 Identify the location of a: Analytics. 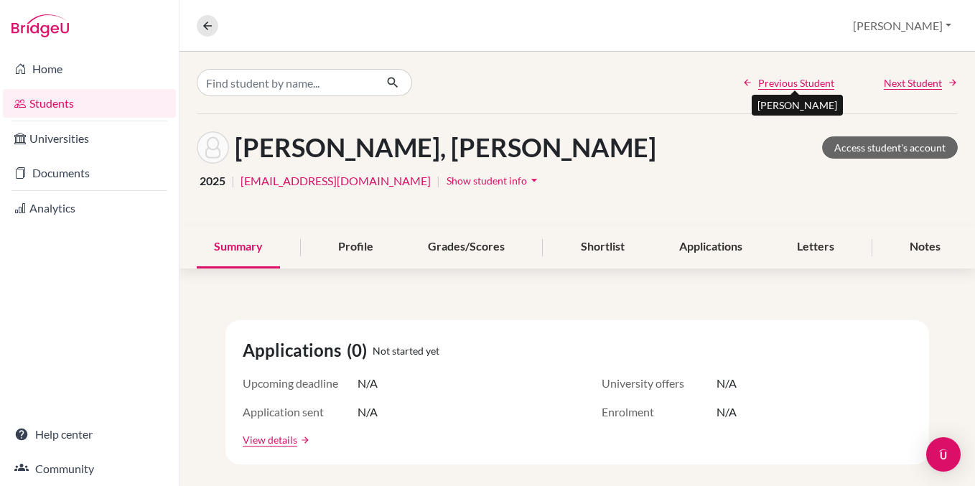
(89, 208).